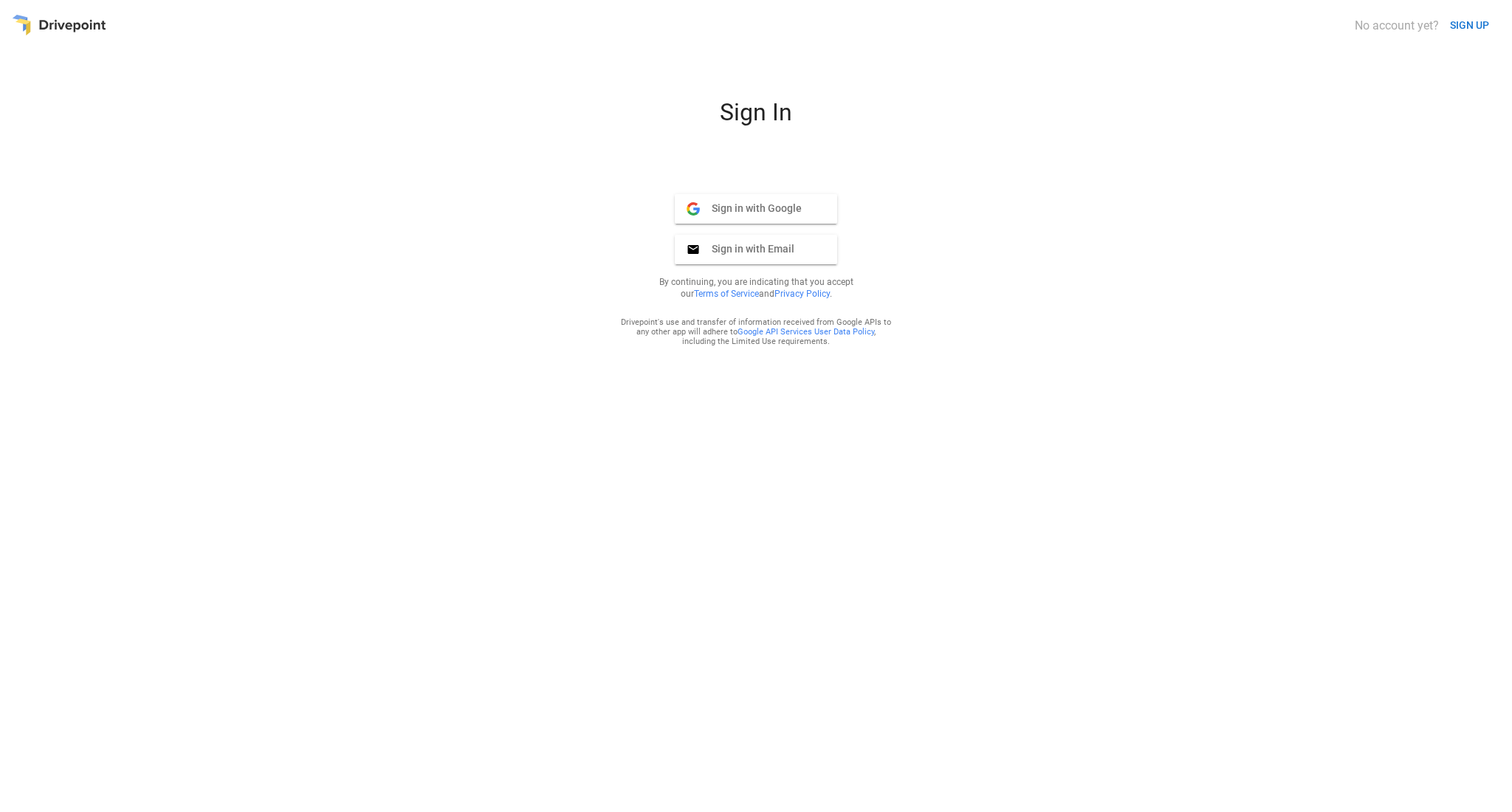 This screenshot has width=1512, height=812. I want to click on button: Sign in with Google, so click(756, 209).